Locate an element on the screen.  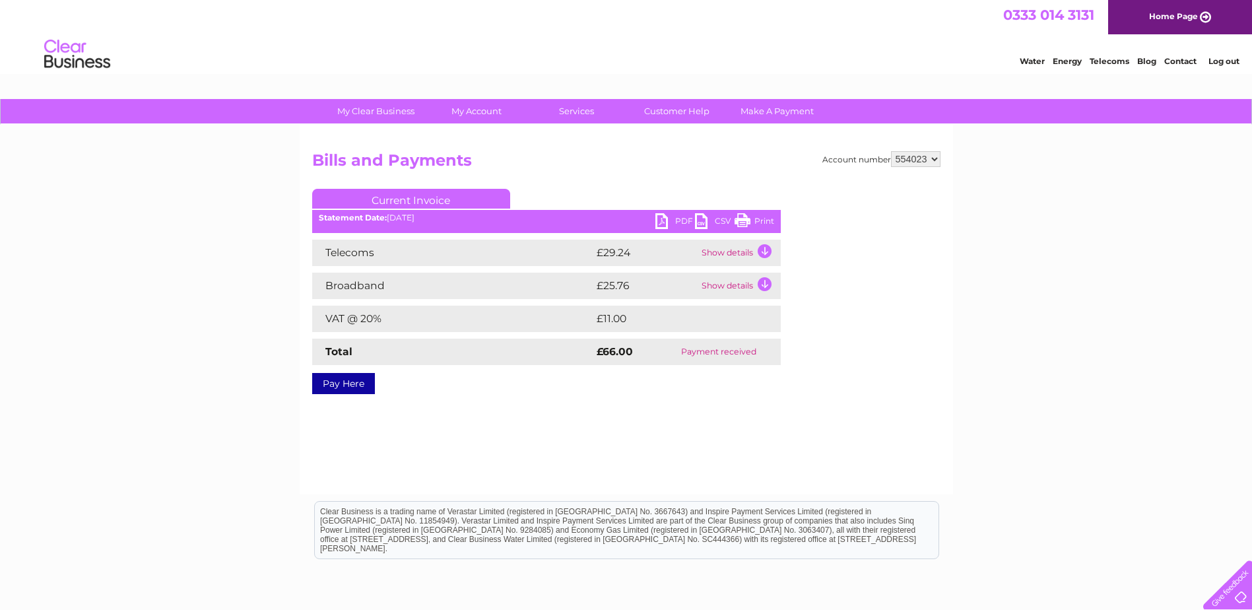
a: Customer Help is located at coordinates (677, 111).